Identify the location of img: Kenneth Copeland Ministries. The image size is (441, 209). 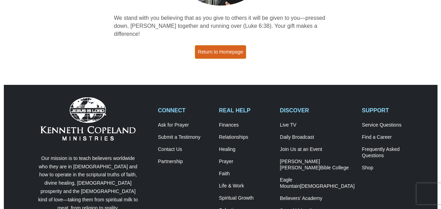
(88, 119).